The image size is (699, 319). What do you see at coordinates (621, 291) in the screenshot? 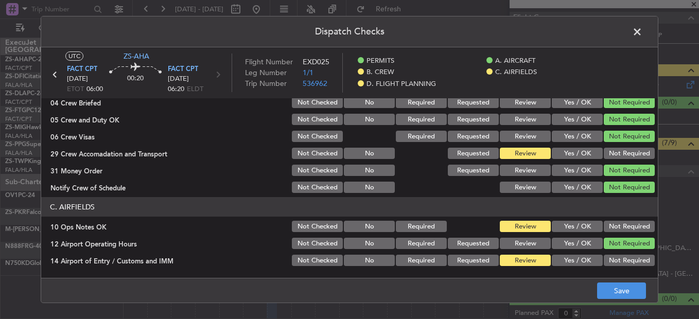
I see `button: Save` at bounding box center [621, 291].